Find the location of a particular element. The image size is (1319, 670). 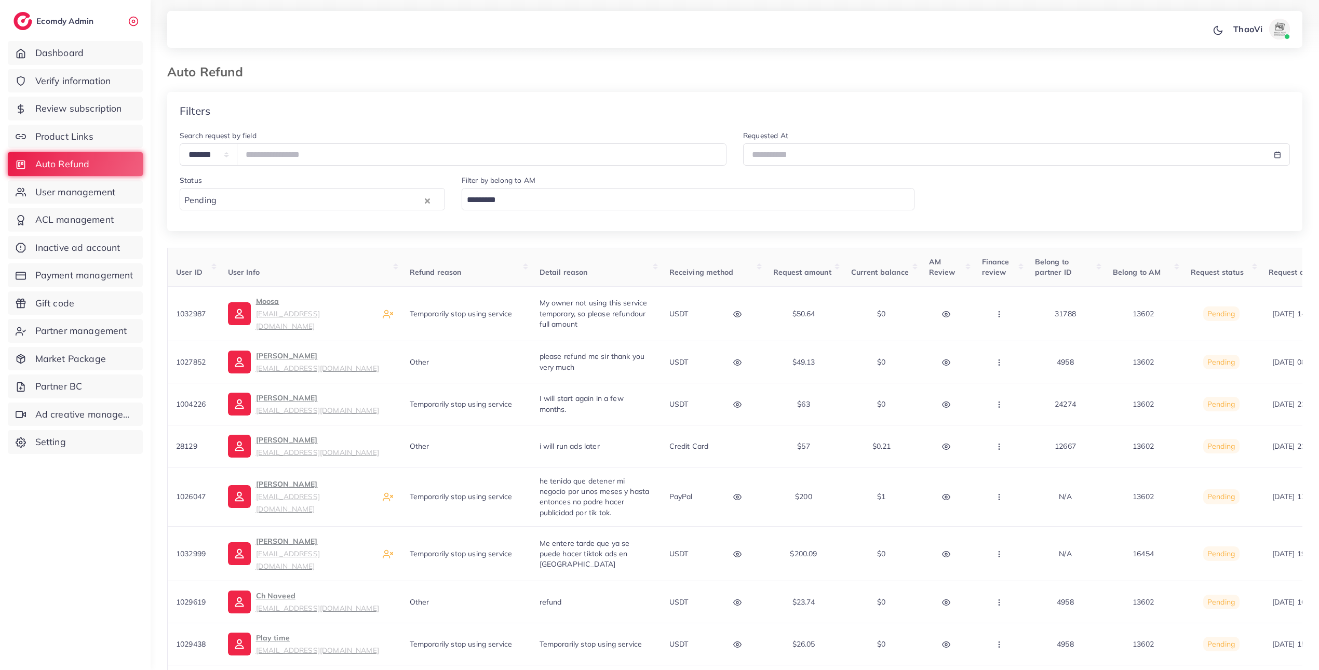

span: 1027852 is located at coordinates (191, 362).